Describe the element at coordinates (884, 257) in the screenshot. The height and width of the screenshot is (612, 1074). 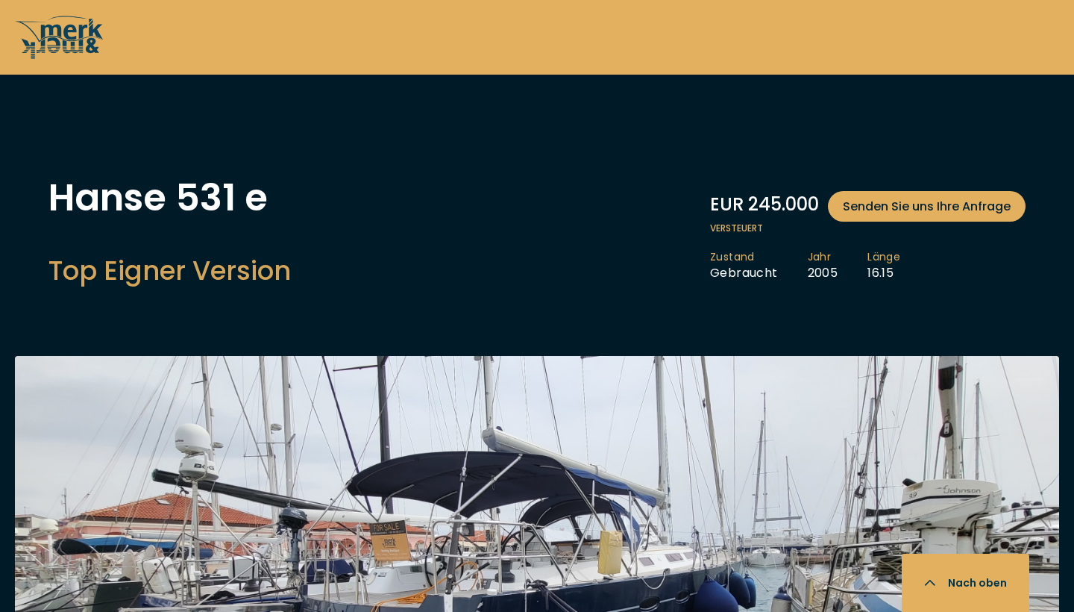
I see `span: Länge` at that location.